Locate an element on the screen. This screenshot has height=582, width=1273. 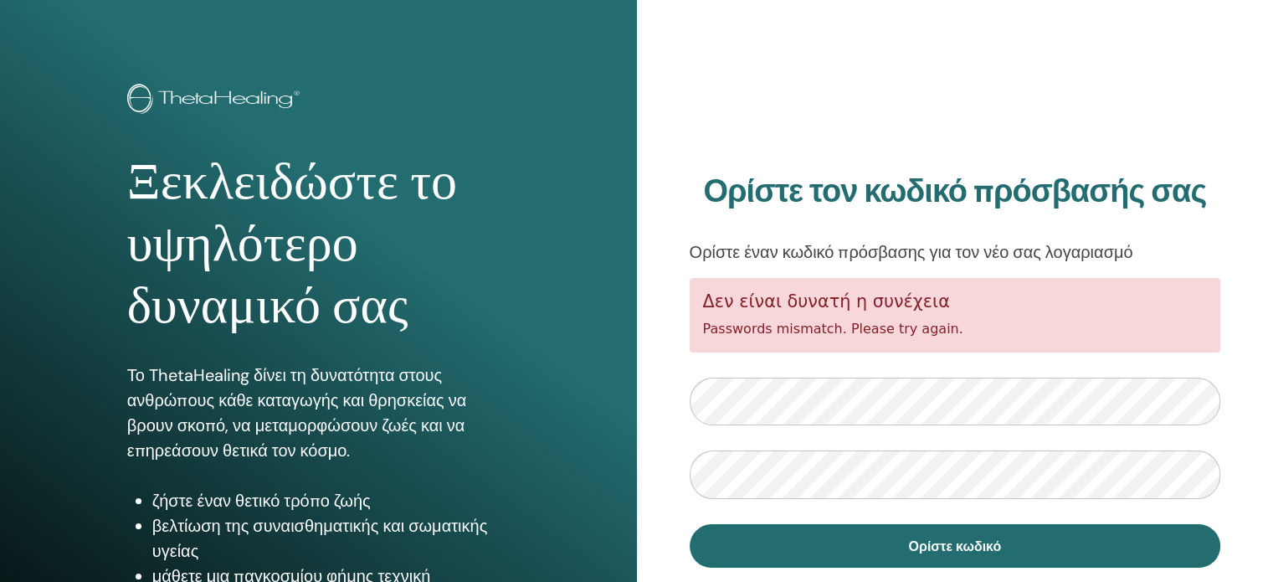
h2: Ορίστε τον κωδικό πρόσβασής σας is located at coordinates (955, 192).